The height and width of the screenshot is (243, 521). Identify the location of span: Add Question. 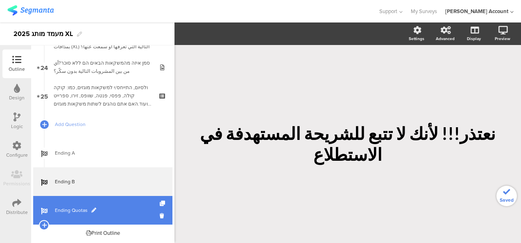
(107, 125).